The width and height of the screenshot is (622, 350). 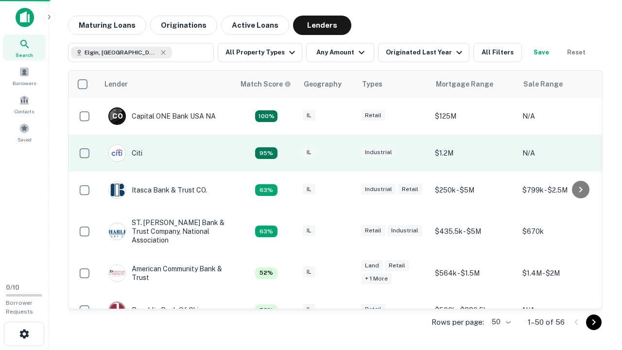 I want to click on div: Lender, so click(x=116, y=84).